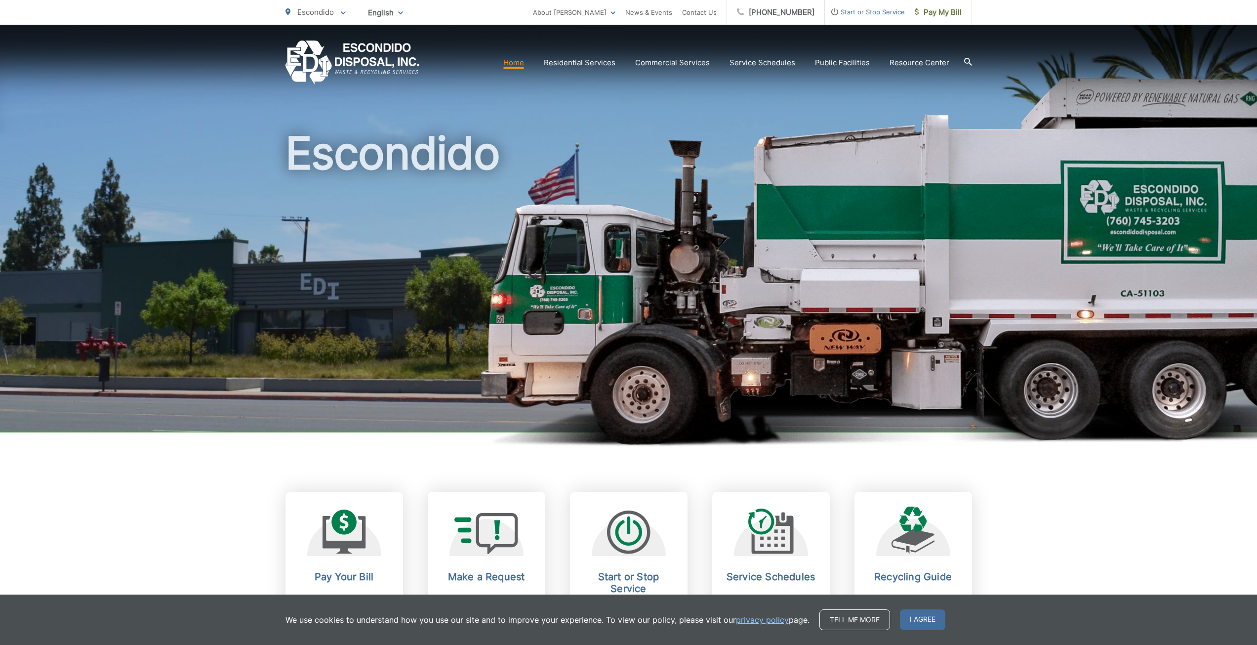 The image size is (1257, 645). Describe the element at coordinates (547, 619) in the screenshot. I see `p: We use cookies to understand how you use our site and to improve your experience. To view our pol...` at that location.